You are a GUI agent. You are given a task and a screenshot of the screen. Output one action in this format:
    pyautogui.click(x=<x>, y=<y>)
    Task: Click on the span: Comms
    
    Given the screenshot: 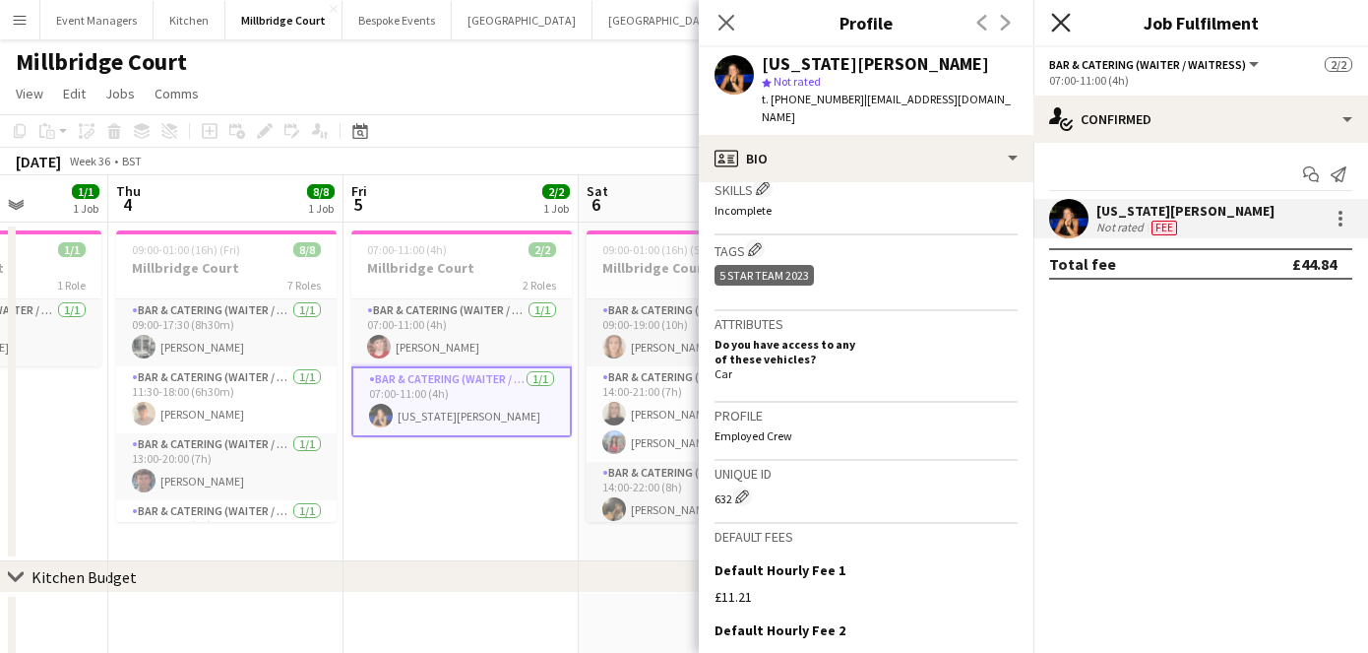 What is the action you would take?
    pyautogui.click(x=176, y=94)
    